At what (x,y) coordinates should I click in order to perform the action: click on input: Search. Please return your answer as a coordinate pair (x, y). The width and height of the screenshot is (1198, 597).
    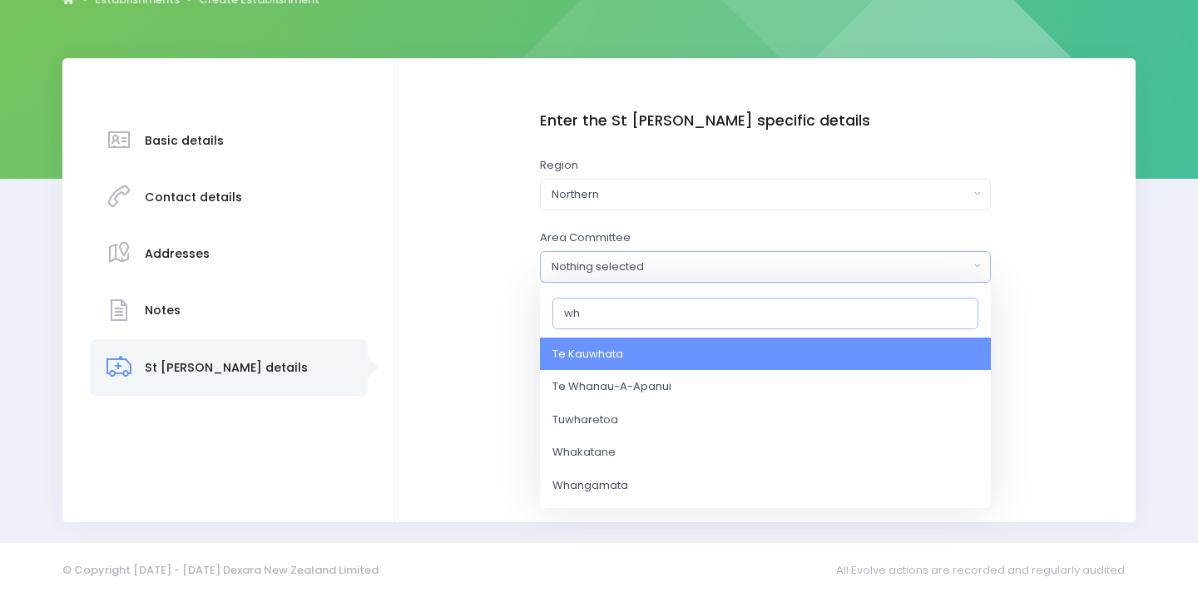
    Looking at the image, I should click on (765, 313).